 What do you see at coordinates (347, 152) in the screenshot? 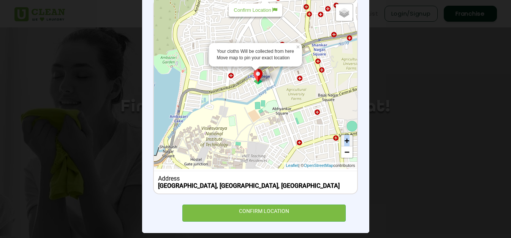
I see `a: Zoom out` at bounding box center [347, 152].